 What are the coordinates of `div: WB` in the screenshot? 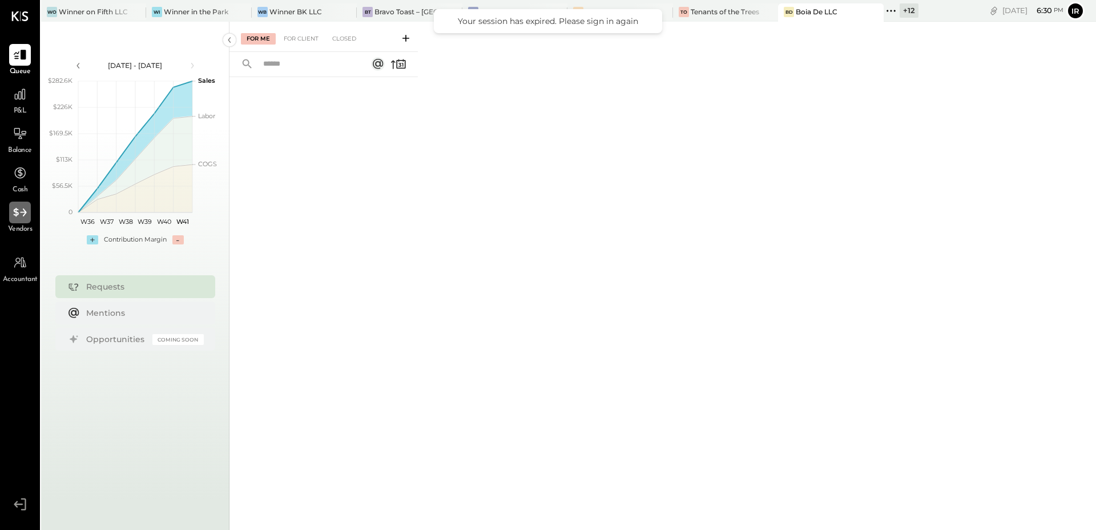 It's located at (262, 12).